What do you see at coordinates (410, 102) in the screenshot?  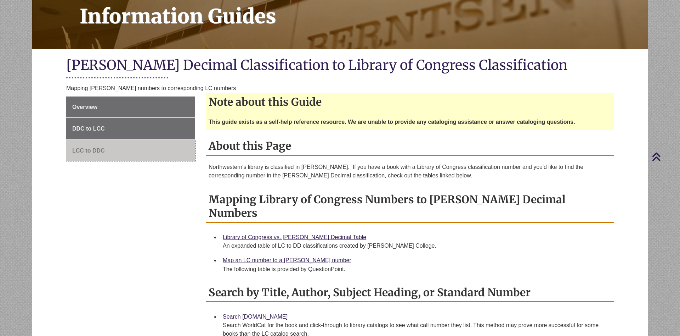 I see `h2: Note about this Guide` at bounding box center [410, 102].